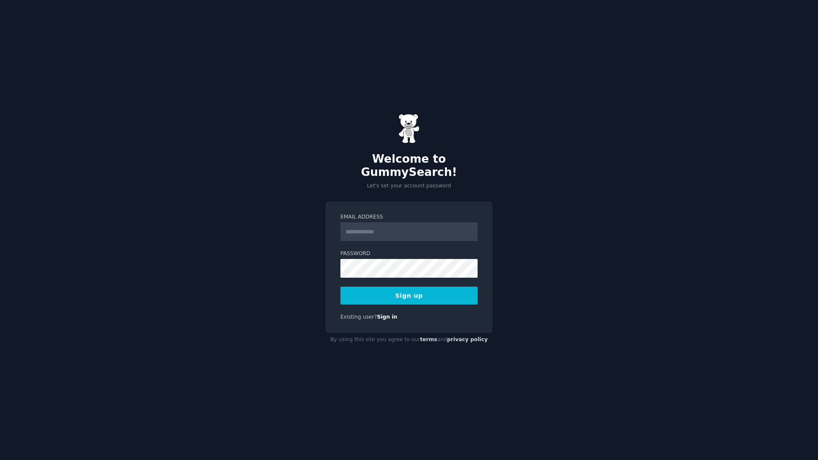  I want to click on p: Let's set your account password, so click(409, 186).